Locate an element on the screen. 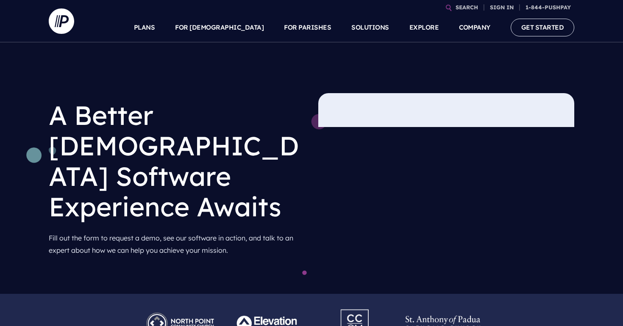 The width and height of the screenshot is (623, 326). p: Fill out the form to request a demo, see our software in action, and talk to an expert about how ... is located at coordinates (177, 244).